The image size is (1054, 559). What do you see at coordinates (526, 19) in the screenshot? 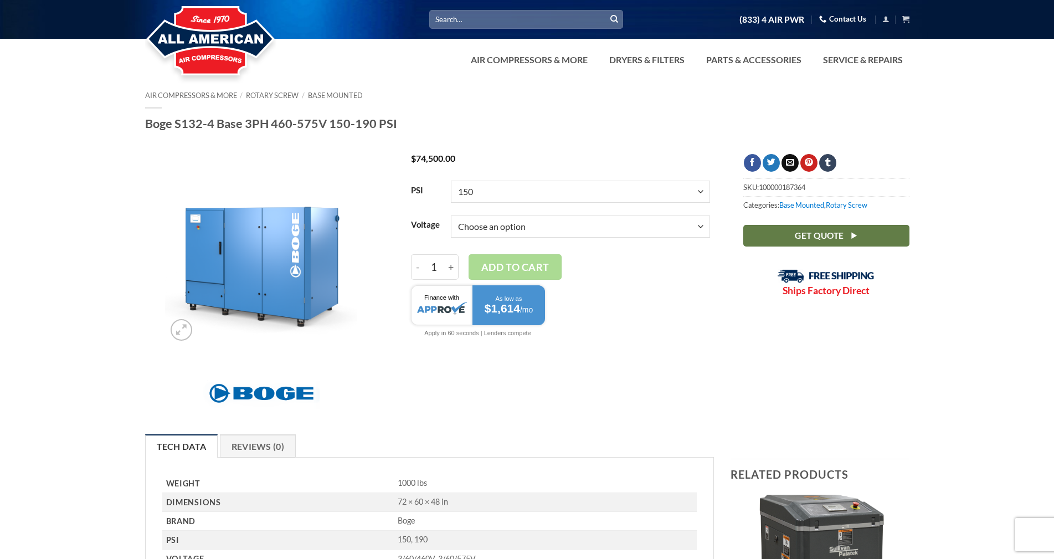
I see `input: Search…` at bounding box center [526, 19].